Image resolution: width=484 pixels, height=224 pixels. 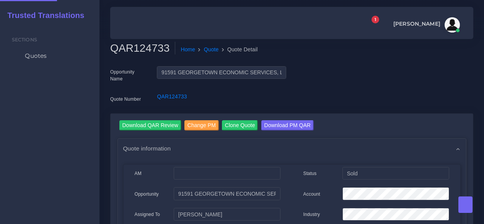 What do you see at coordinates (371, 25) in the screenshot?
I see `a: 1` at bounding box center [371, 25].